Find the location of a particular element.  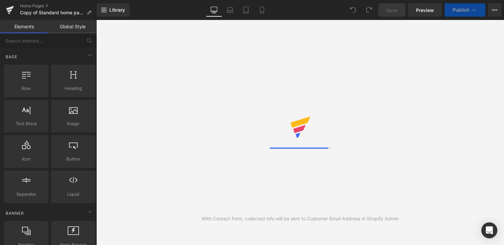

span: Heading is located at coordinates (73, 88).